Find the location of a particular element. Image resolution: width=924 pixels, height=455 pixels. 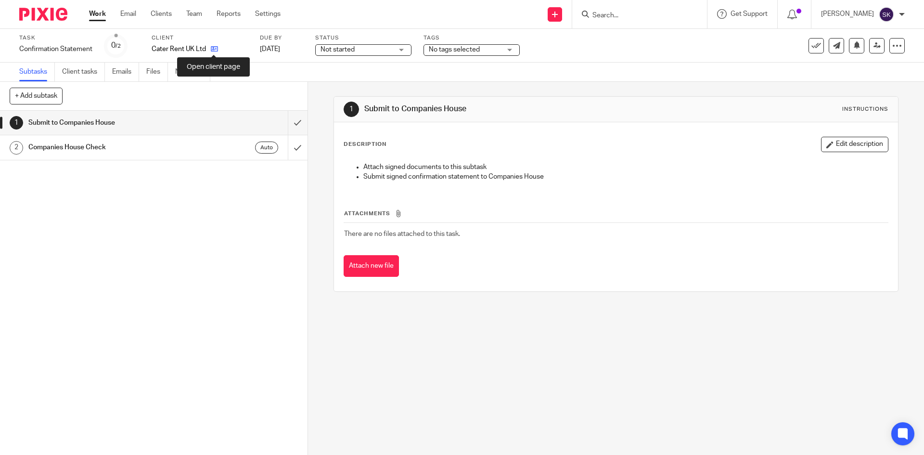

img: svg%3E is located at coordinates (887, 14).